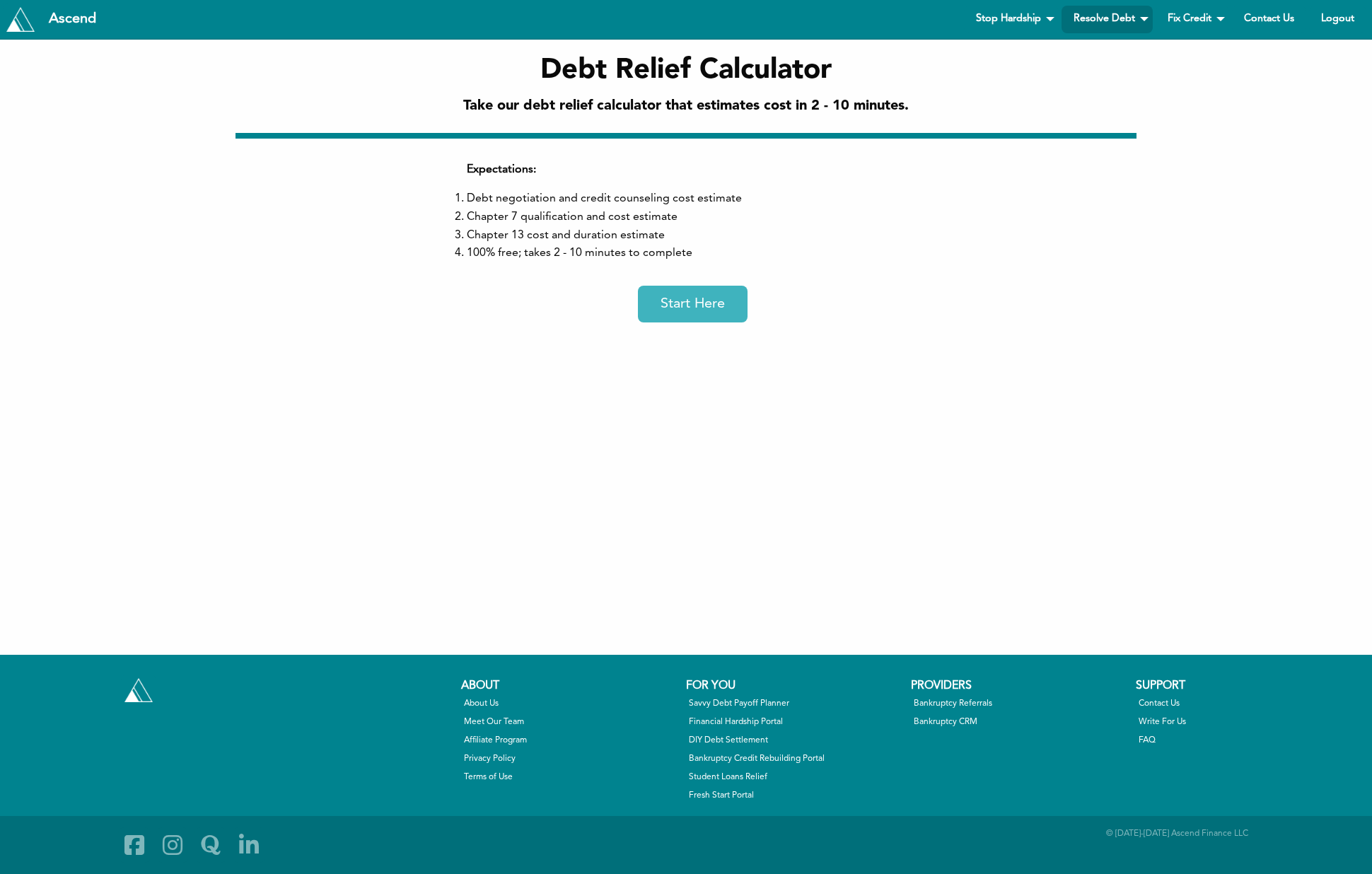 Image resolution: width=1372 pixels, height=874 pixels. What do you see at coordinates (1020, 722) in the screenshot?
I see `a: Bankruptcy CRM` at bounding box center [1020, 722].